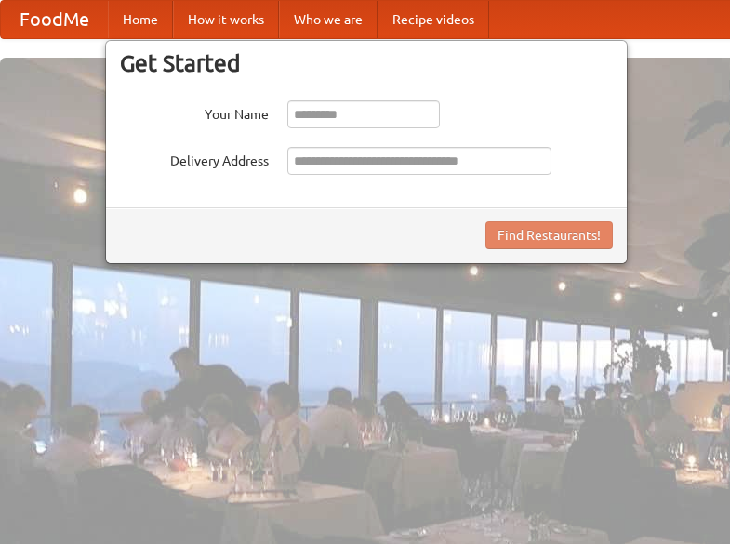 The image size is (730, 544). What do you see at coordinates (549, 235) in the screenshot?
I see `button: Find Restaurants!` at bounding box center [549, 235].